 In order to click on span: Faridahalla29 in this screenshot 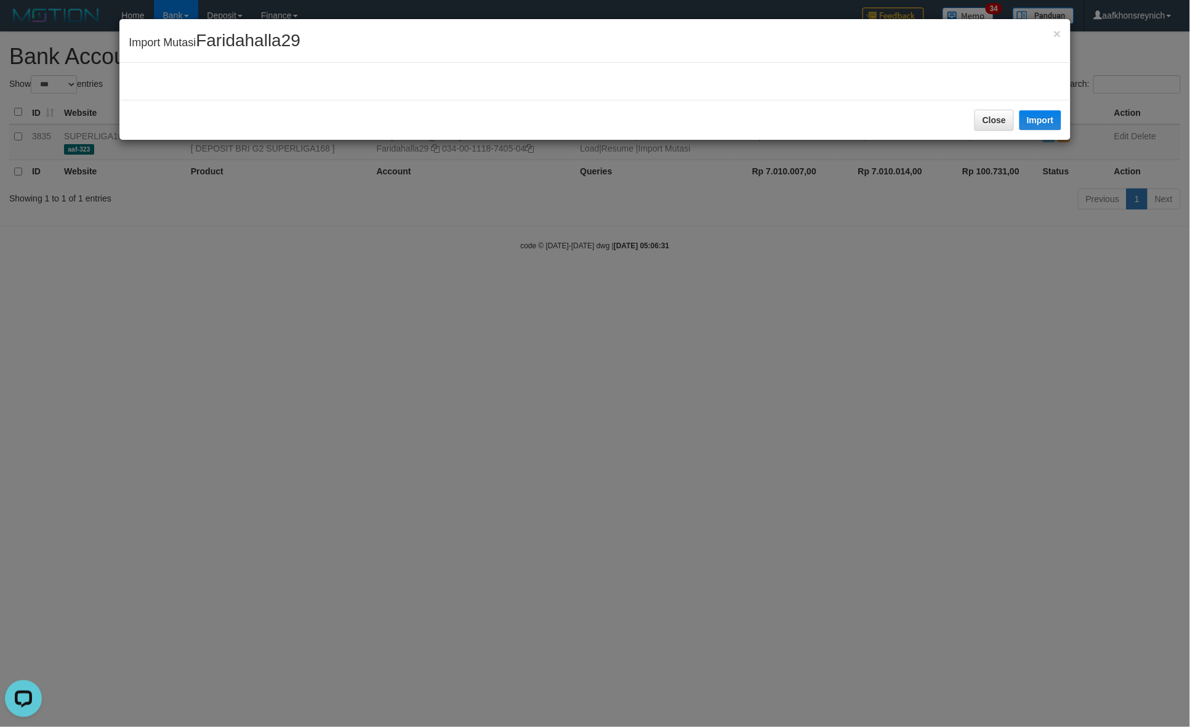, I will do `click(248, 40)`.